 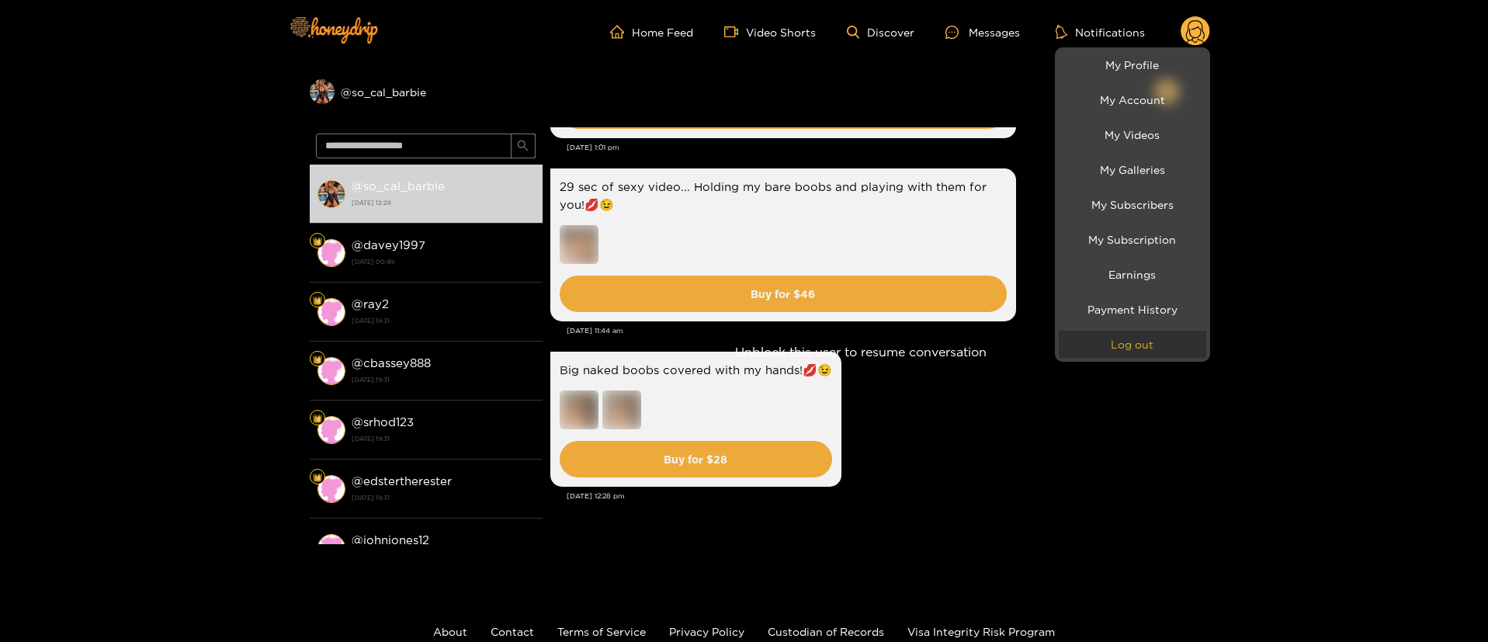 What do you see at coordinates (1133, 344) in the screenshot?
I see `button: Log out` at bounding box center [1133, 344].